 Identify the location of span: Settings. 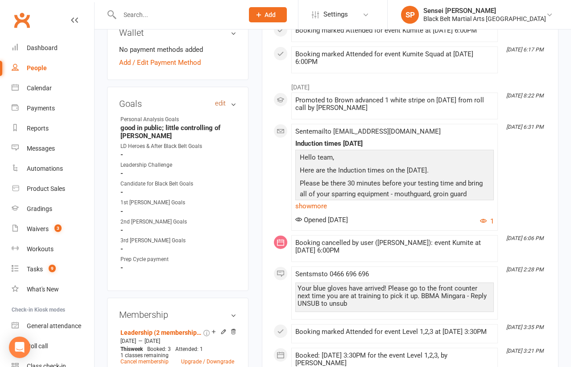
(336, 14).